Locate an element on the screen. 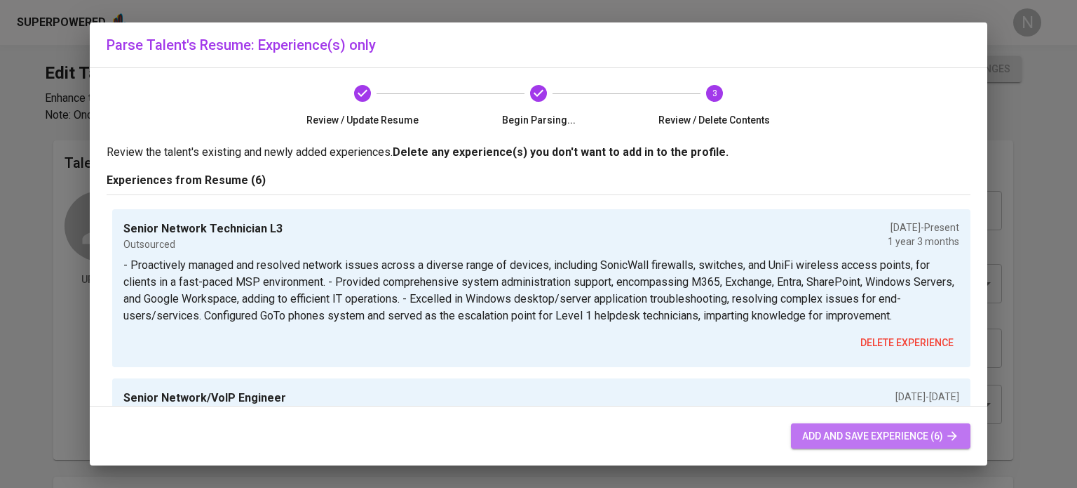 This screenshot has width=1077, height=488. h6: Parse Talent's Resume: Experience(s) only is located at coordinates (539, 45).